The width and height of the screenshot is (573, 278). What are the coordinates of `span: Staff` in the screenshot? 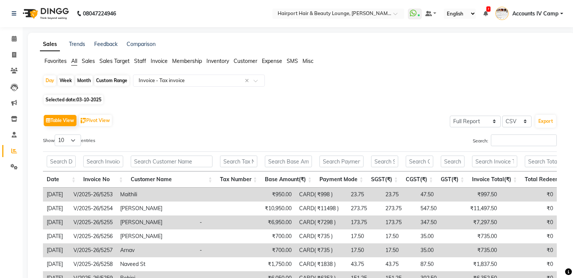 It's located at (140, 61).